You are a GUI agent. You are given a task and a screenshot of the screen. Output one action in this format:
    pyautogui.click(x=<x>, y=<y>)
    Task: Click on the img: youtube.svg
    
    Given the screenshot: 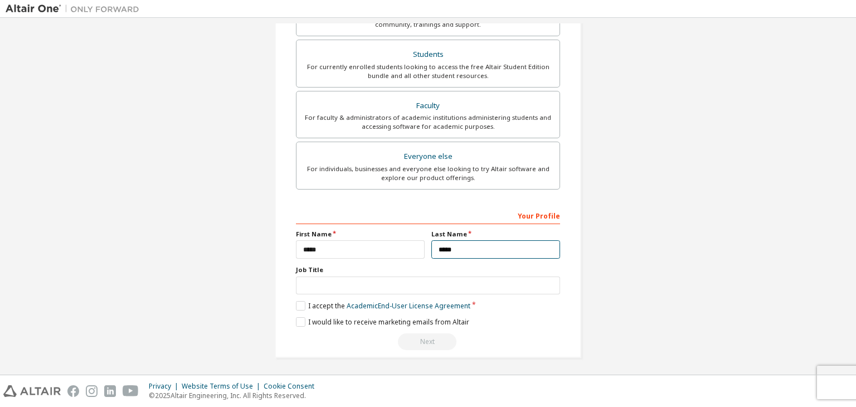 What is the action you would take?
    pyautogui.click(x=130, y=390)
    